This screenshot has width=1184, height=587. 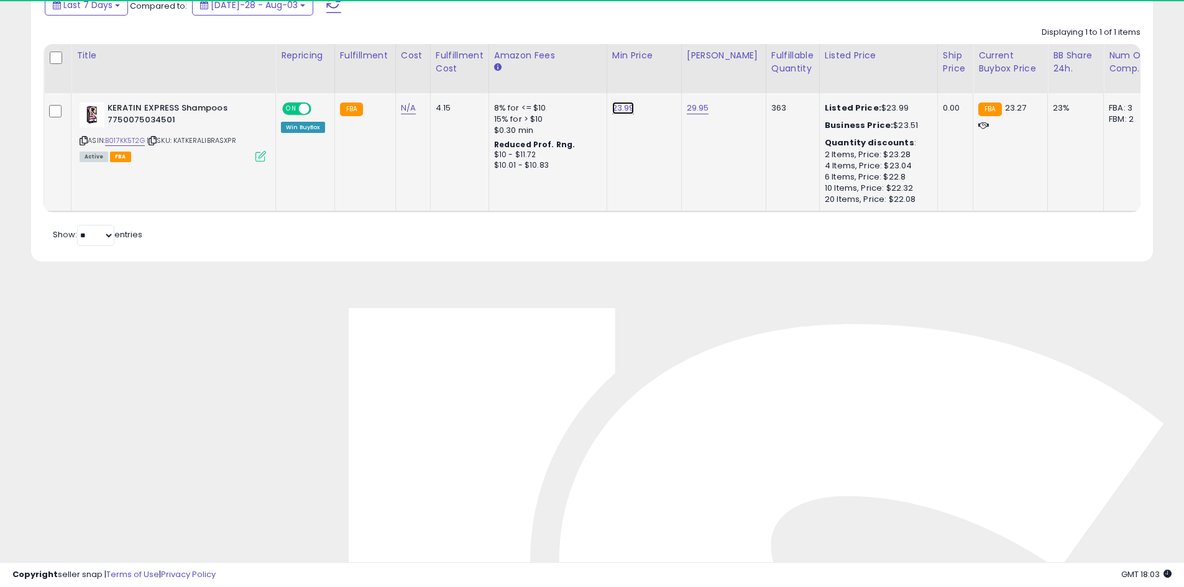 What do you see at coordinates (365, 55) in the screenshot?
I see `div: Fulfillment` at bounding box center [365, 55].